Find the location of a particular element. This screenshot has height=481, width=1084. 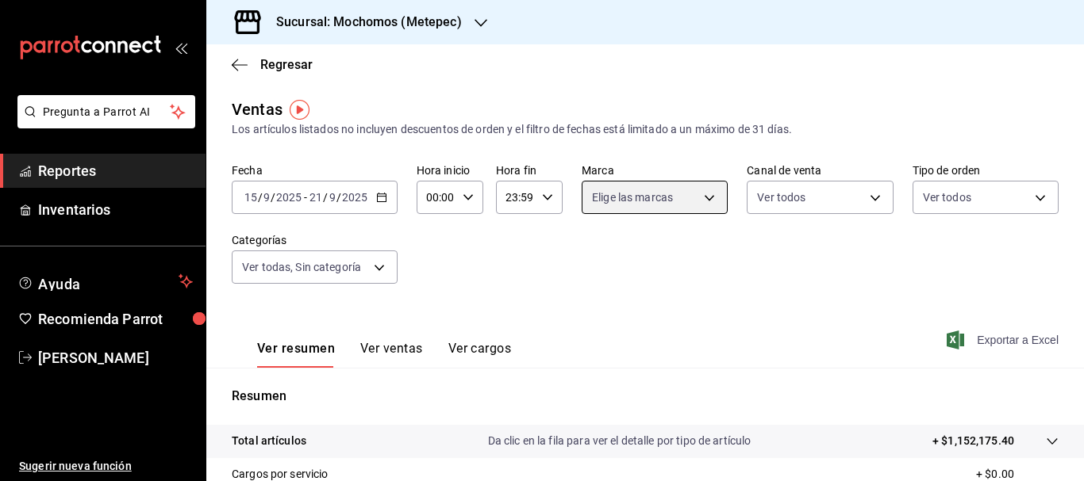

span: Ayuda is located at coordinates (105, 282).